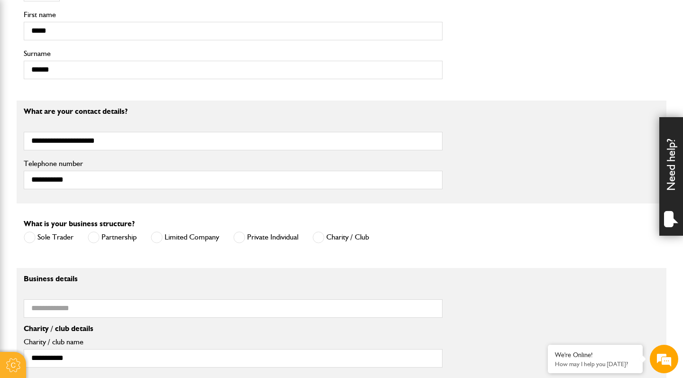 The height and width of the screenshot is (378, 683). Describe the element at coordinates (48, 237) in the screenshot. I see `label: Sole Trader` at that location.